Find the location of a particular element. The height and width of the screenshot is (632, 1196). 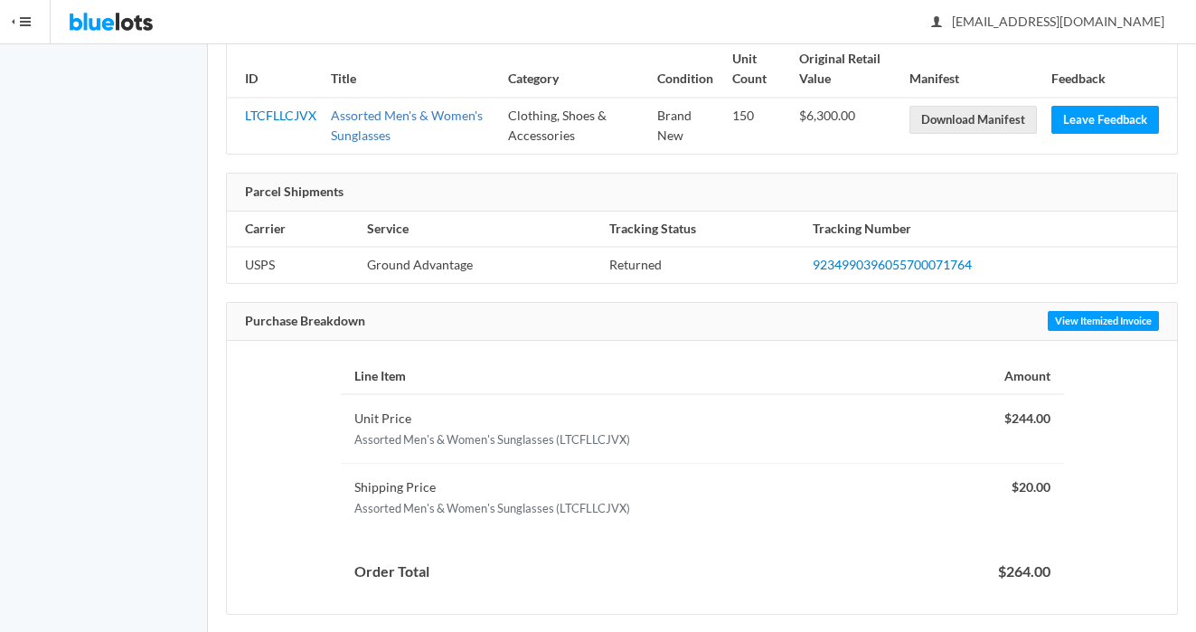

div: Parcel Shipments is located at coordinates (701, 193).